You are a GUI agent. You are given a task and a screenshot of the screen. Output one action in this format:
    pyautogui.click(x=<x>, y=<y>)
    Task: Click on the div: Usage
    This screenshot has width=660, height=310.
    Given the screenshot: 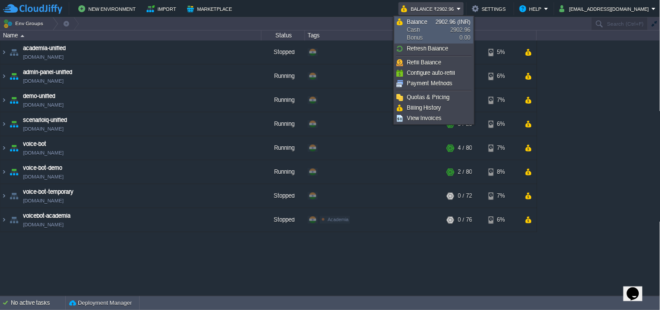 What is the action you would take?
    pyautogui.click(x=490, y=35)
    